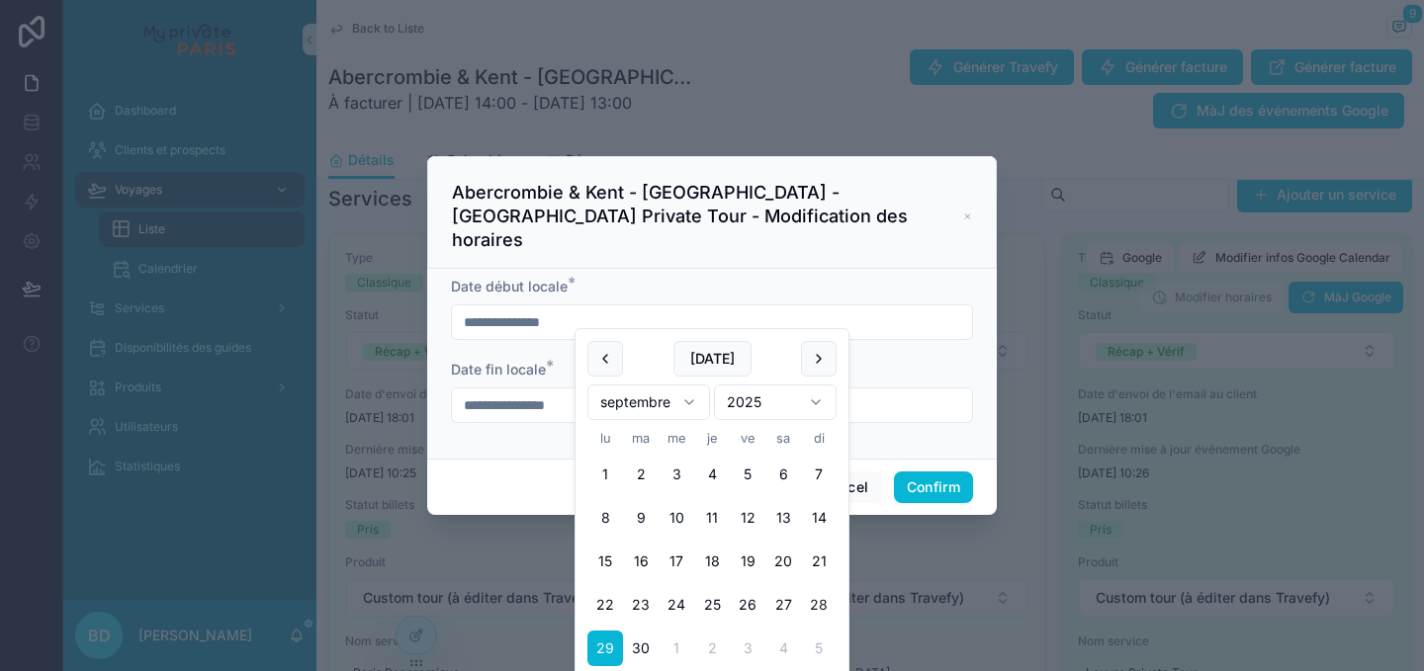  I want to click on th: mardi, so click(641, 438).